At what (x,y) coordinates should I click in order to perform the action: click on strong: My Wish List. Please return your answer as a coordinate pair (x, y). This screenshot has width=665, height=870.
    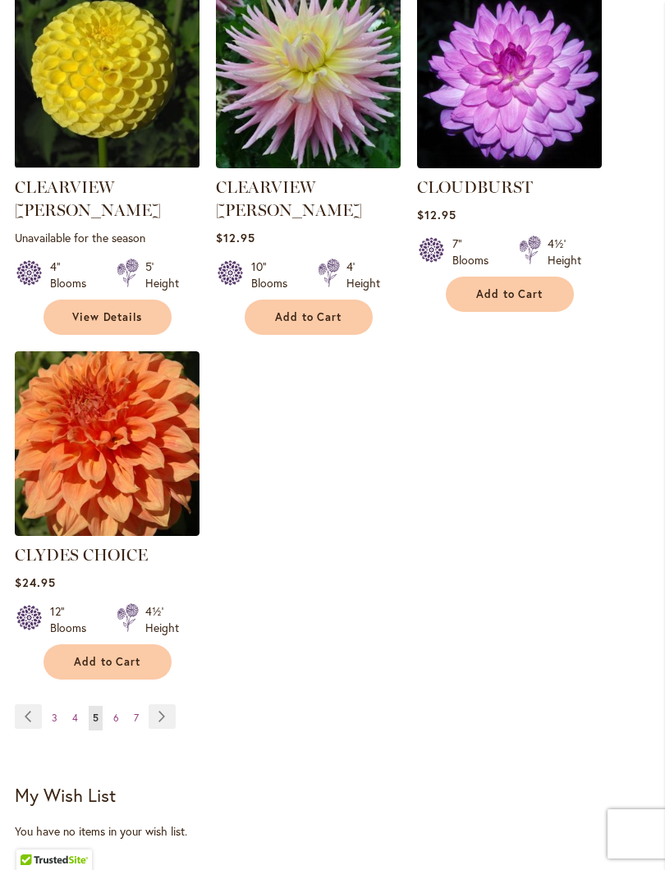
    Looking at the image, I should click on (65, 795).